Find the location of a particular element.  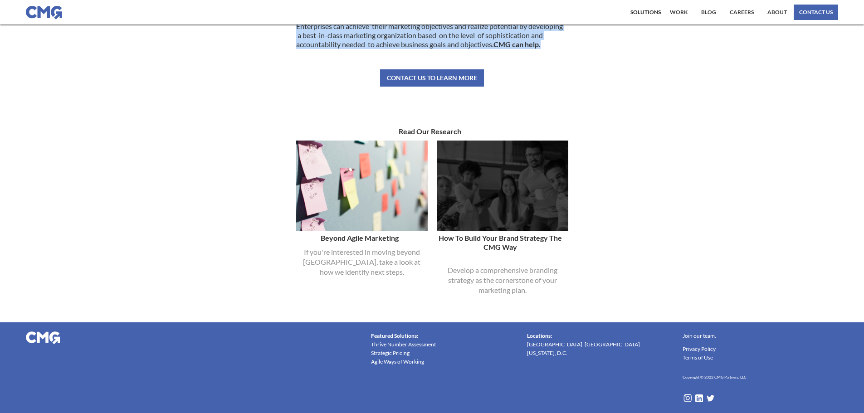

img: instagram icon in white is located at coordinates (688, 398).